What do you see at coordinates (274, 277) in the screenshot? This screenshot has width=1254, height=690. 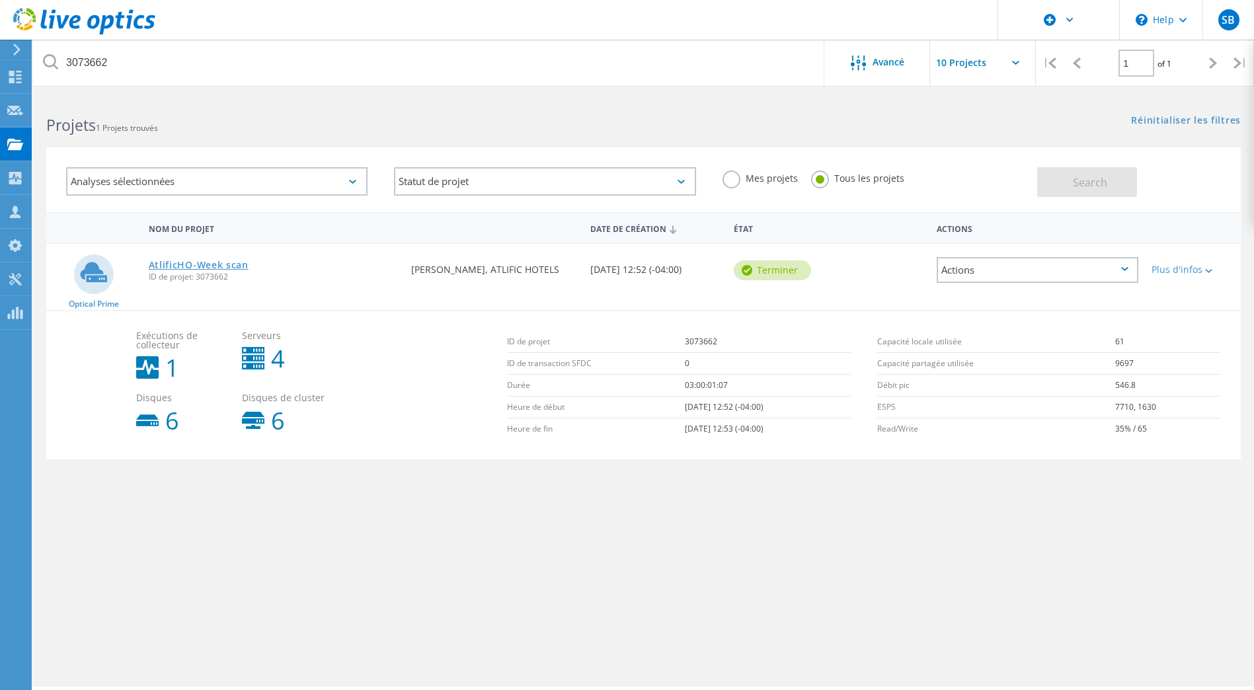 I see `span: ID de projet: 3073662` at bounding box center [274, 277].